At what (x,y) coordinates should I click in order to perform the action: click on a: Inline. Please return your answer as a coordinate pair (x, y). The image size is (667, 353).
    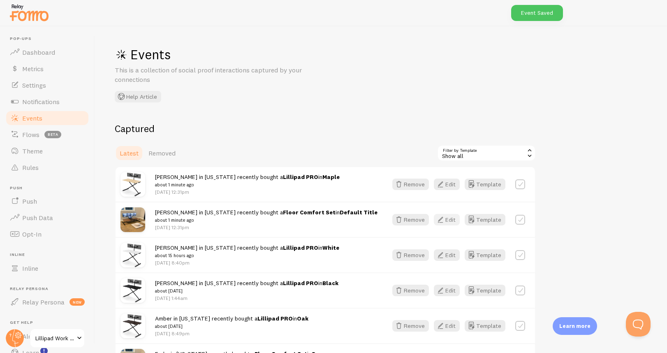
    Looking at the image, I should click on (47, 268).